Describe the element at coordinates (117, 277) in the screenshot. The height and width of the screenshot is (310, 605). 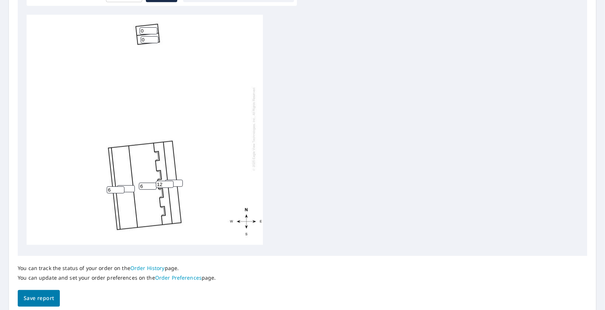
I see `p: You can update and set your order preferences on the page.` at that location.